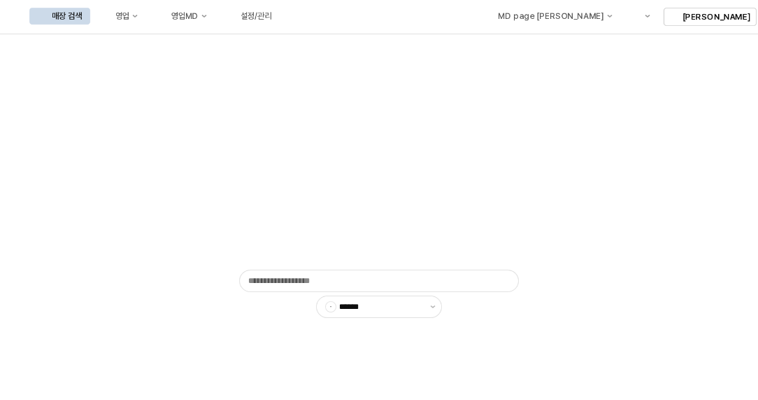 The height and width of the screenshot is (400, 758). What do you see at coordinates (120, 16) in the screenshot?
I see `button: 영업` at bounding box center [120, 16].